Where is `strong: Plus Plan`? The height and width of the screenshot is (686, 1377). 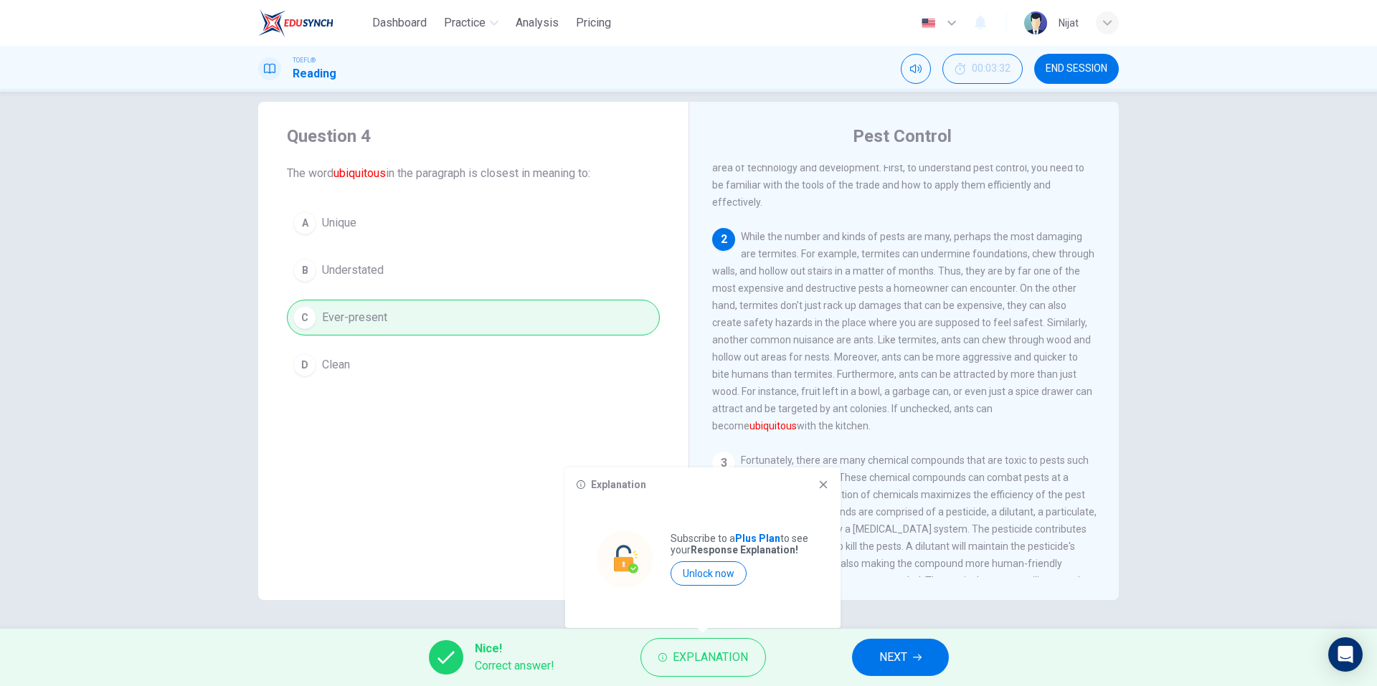
strong: Plus Plan is located at coordinates (757, 538).